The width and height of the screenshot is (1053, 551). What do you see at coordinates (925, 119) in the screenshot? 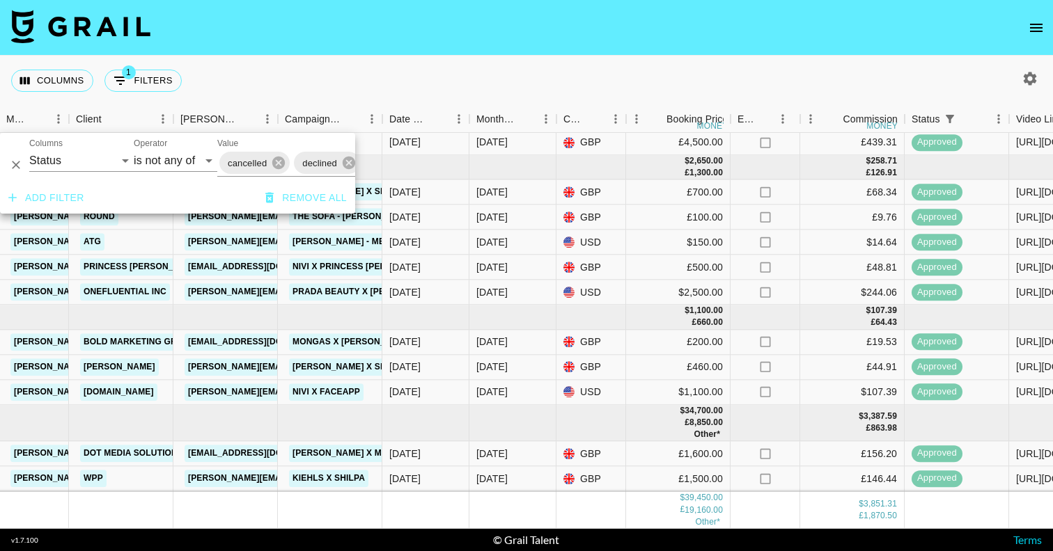
I see `div: Status` at bounding box center [925, 119].